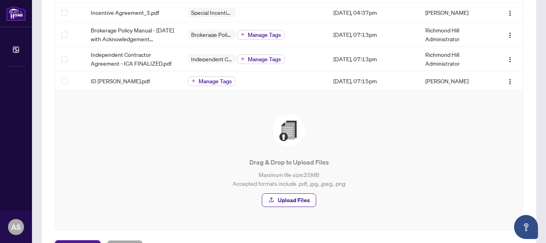  I want to click on img: File Upload, so click(289, 130).